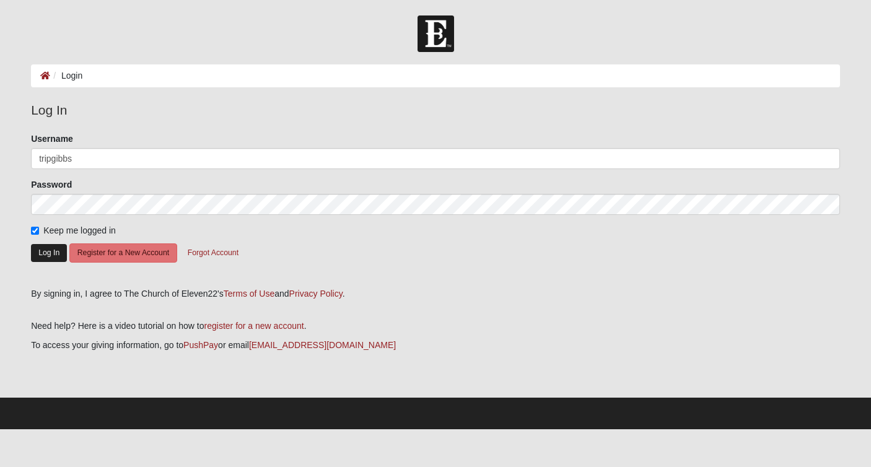 Image resolution: width=871 pixels, height=467 pixels. I want to click on button: Forgot Account, so click(213, 253).